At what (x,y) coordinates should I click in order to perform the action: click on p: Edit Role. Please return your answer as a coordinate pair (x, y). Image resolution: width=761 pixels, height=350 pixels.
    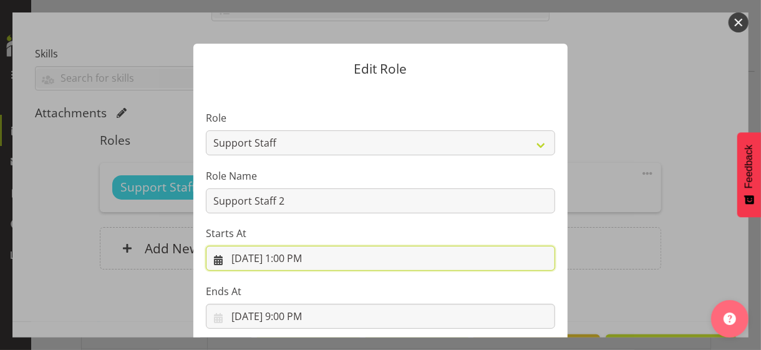
    Looking at the image, I should click on (380, 69).